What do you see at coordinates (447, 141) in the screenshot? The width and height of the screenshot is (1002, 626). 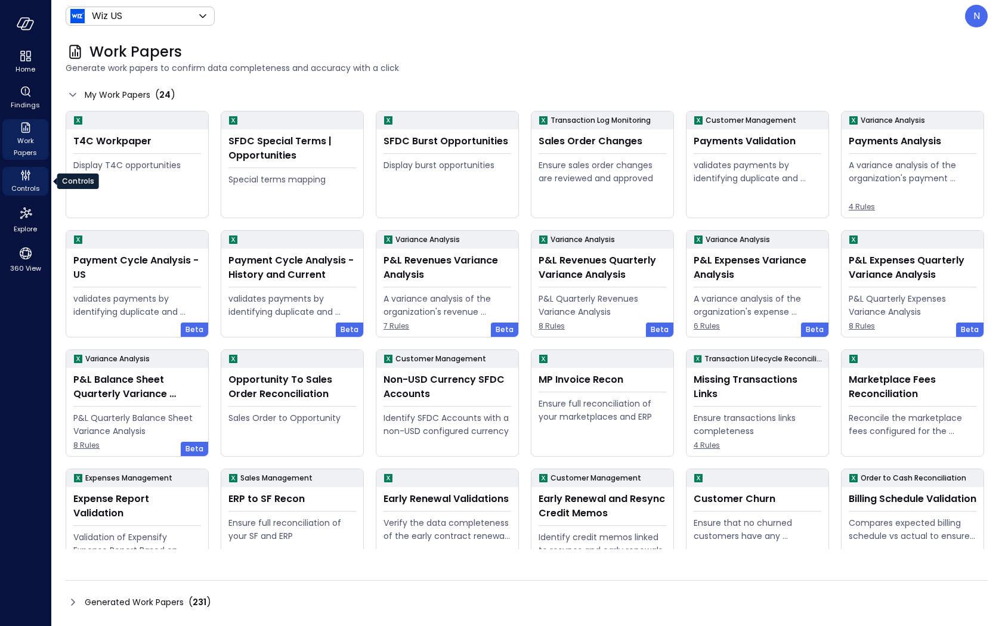 I see `div: SFDC Burst Opportunities` at bounding box center [447, 141].